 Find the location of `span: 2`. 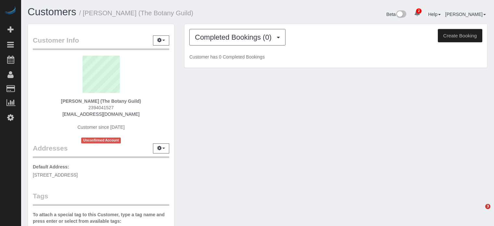

span: 2 is located at coordinates (419, 11).